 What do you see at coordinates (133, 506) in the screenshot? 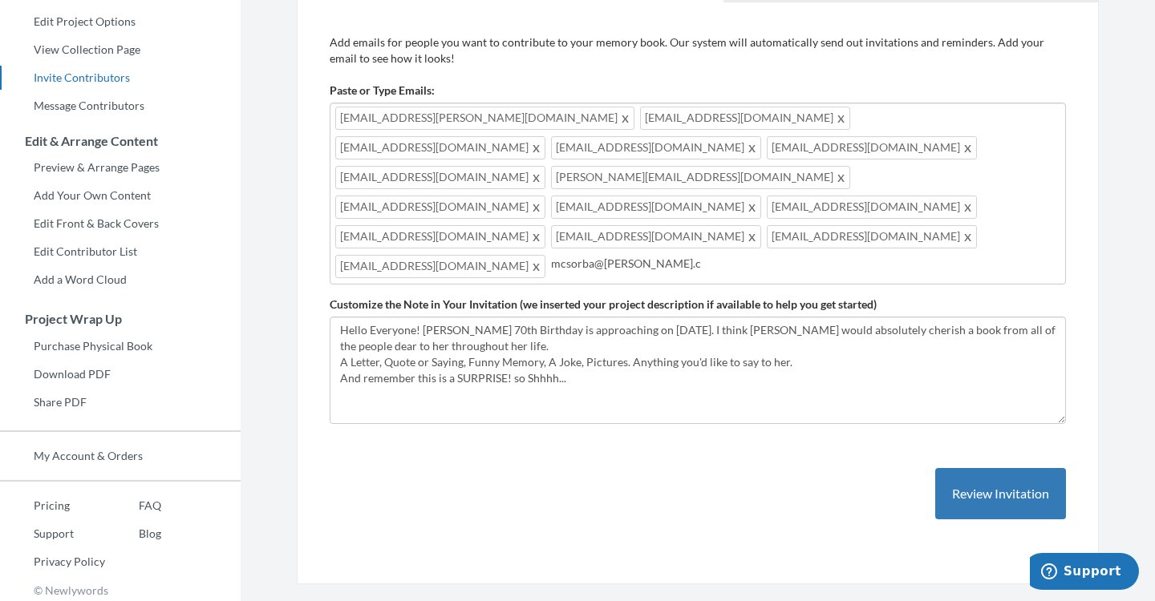
I see `a: FAQ` at bounding box center [133, 506].